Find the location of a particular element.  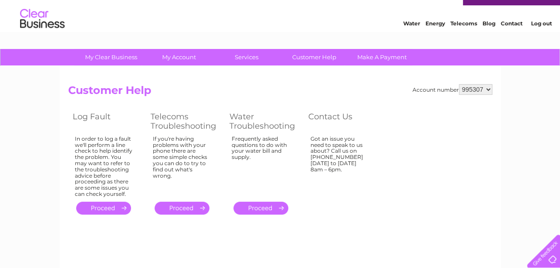

span: 0333 014 3131 is located at coordinates (422, 10).